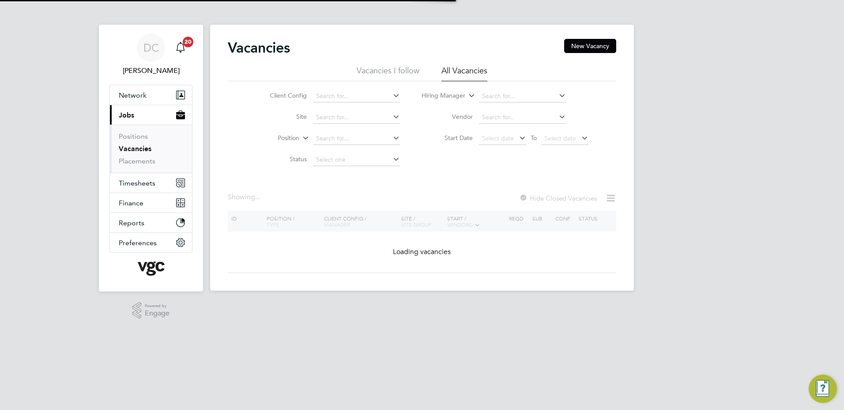  I want to click on span: 20, so click(188, 42).